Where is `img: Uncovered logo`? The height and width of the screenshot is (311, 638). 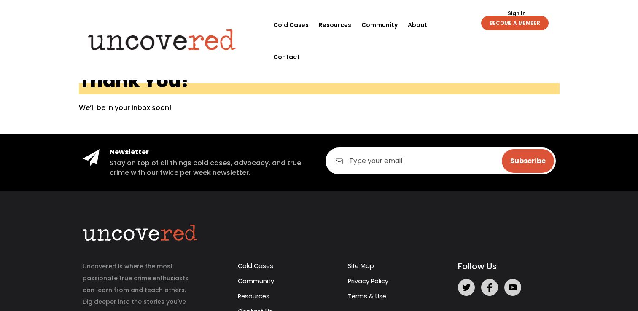 img: Uncovered logo is located at coordinates (162, 40).